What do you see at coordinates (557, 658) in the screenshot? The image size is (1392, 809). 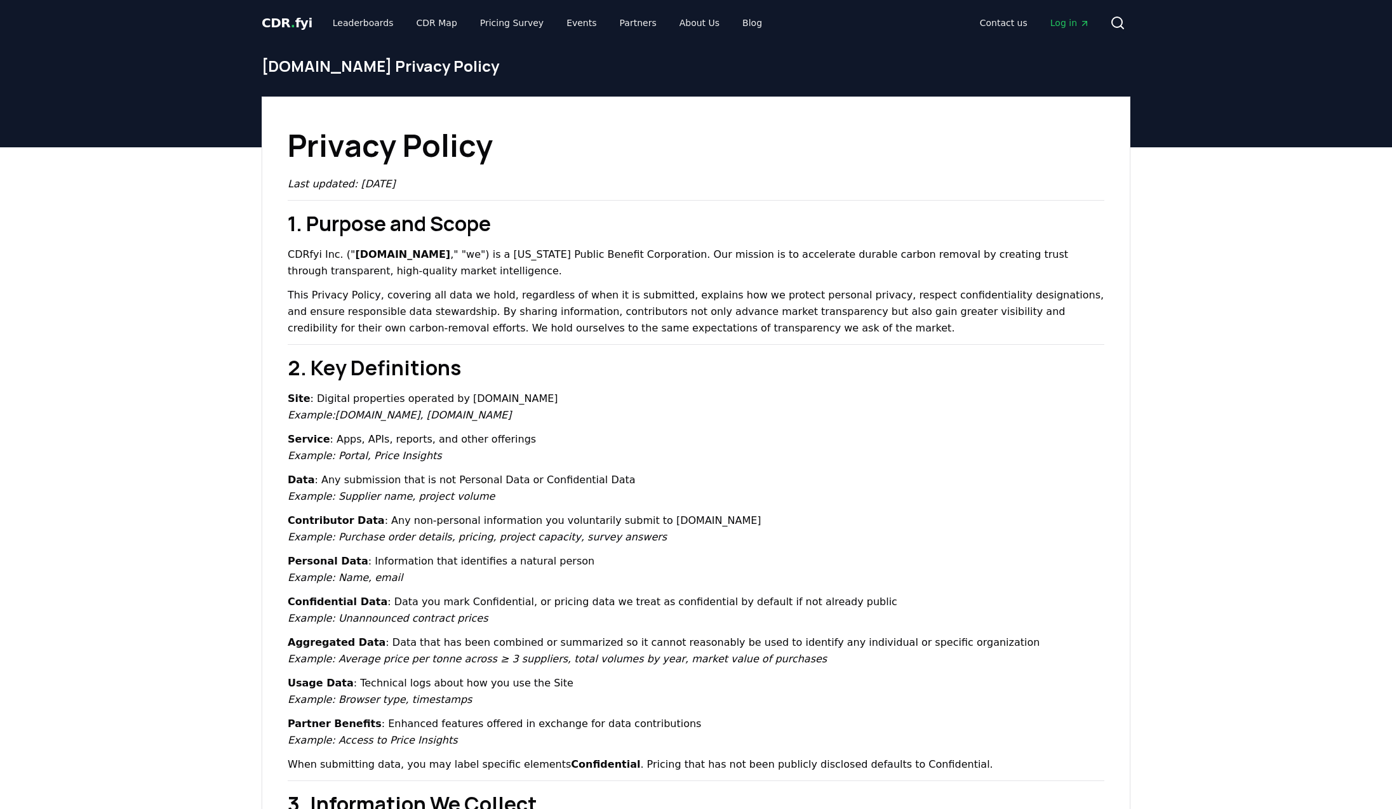 I see `em: Example: Average price per tonne across ≥ 3 suppliers, total volumes by year, market value of pur...` at bounding box center [557, 658].